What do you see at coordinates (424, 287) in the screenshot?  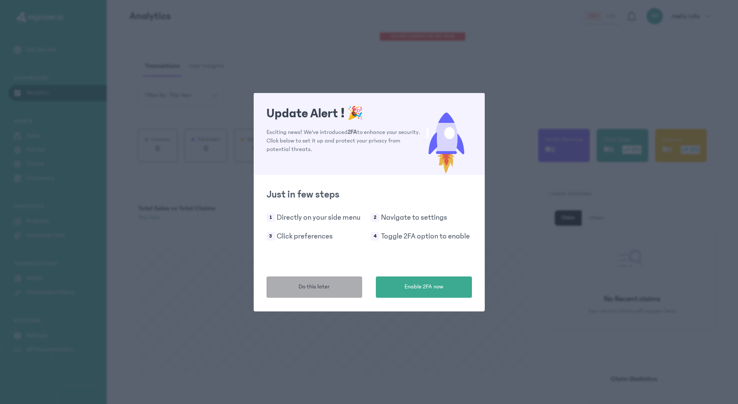 I see `button: Enable 2FA now` at bounding box center [424, 287].